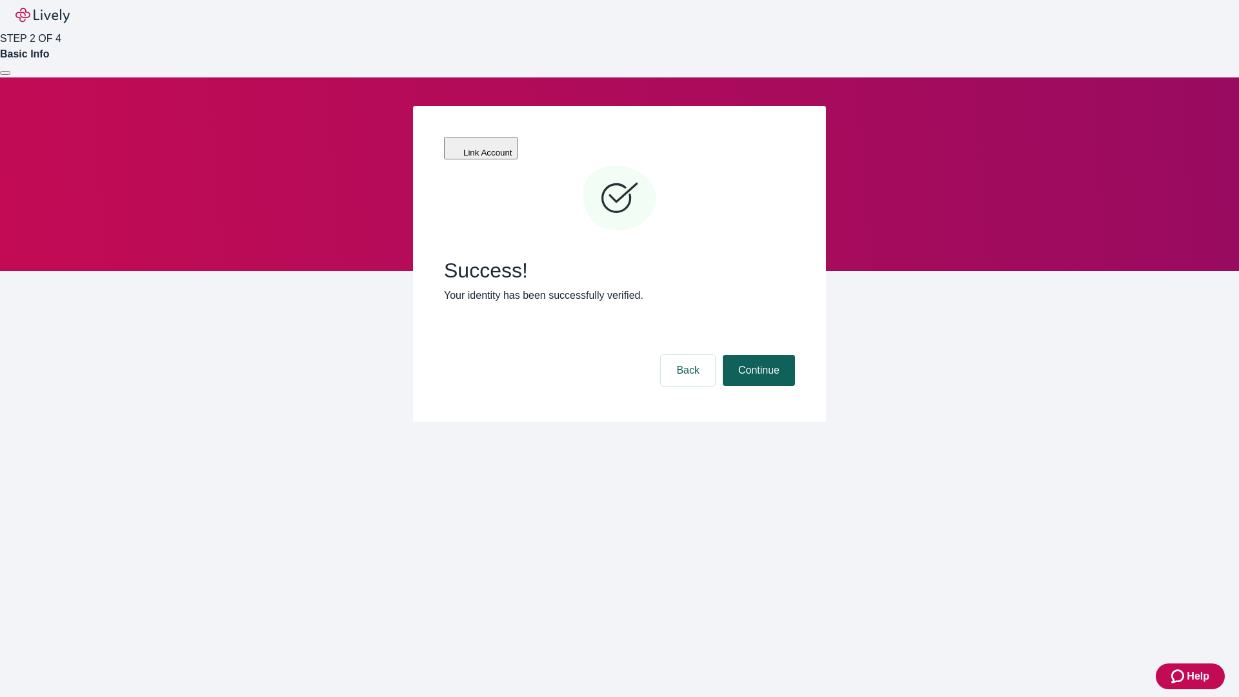 The image size is (1239, 697). Describe the element at coordinates (759, 370) in the screenshot. I see `button: Continue` at that location.